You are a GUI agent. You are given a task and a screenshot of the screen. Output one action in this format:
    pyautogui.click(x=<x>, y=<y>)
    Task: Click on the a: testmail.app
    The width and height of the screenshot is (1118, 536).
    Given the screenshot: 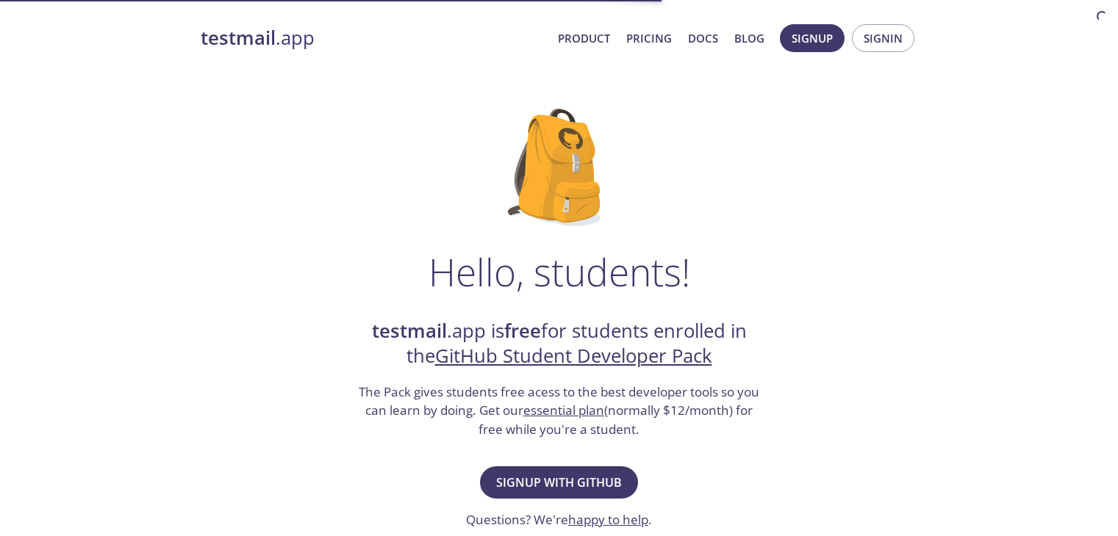 What is the action you would take?
    pyautogui.click(x=373, y=38)
    